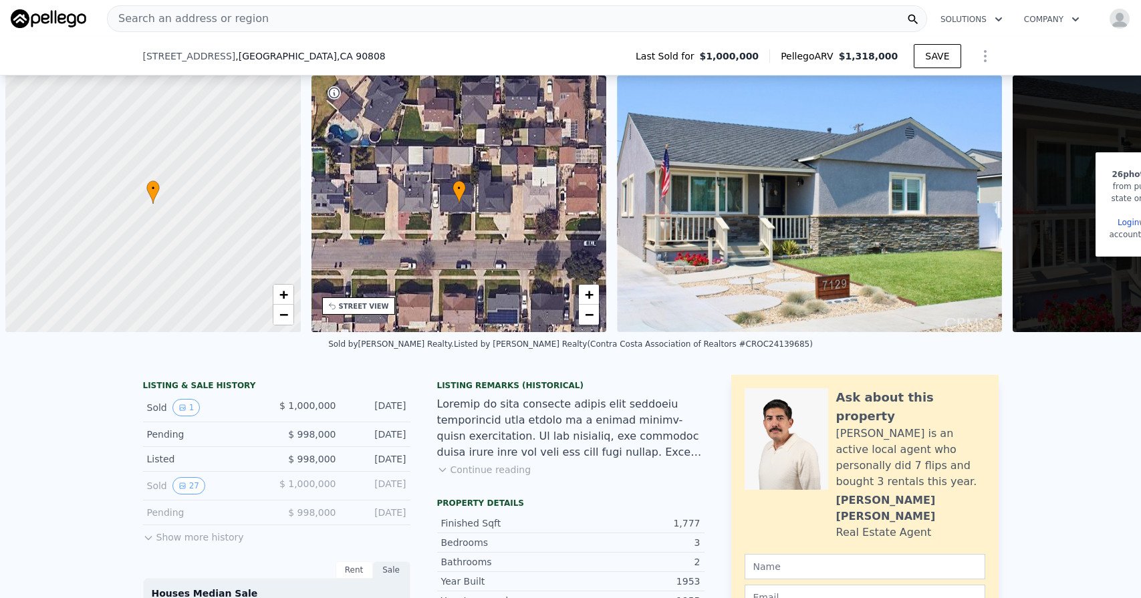 The height and width of the screenshot is (598, 1141). Describe the element at coordinates (484, 470) in the screenshot. I see `button: Continue reading` at that location.